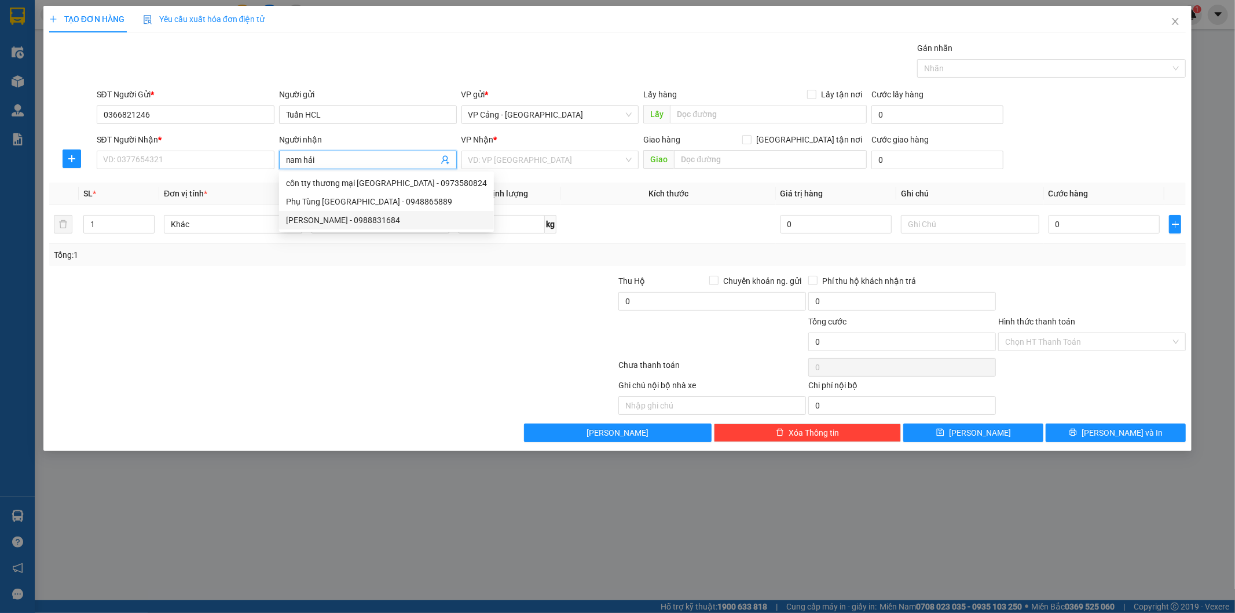  I want to click on span: VP Nhận, so click(478, 140).